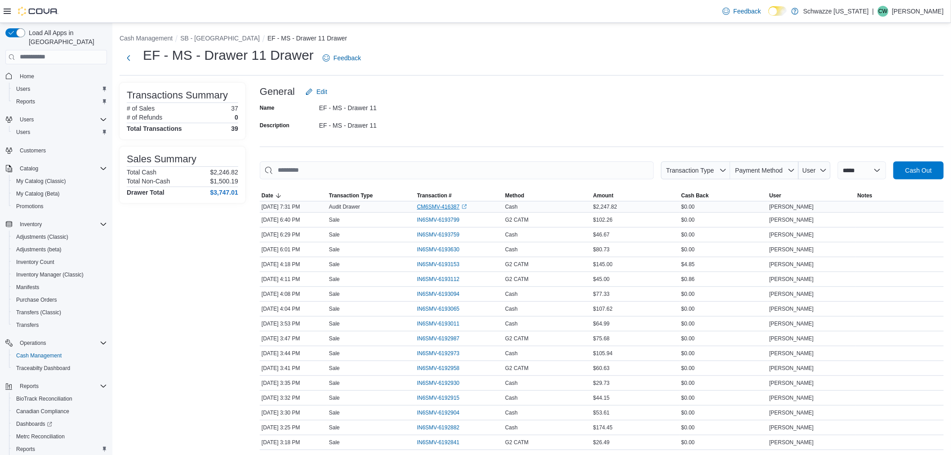 The width and height of the screenshot is (951, 455). Describe the element at coordinates (602, 250) in the screenshot. I see `span: $80.73` at that location.